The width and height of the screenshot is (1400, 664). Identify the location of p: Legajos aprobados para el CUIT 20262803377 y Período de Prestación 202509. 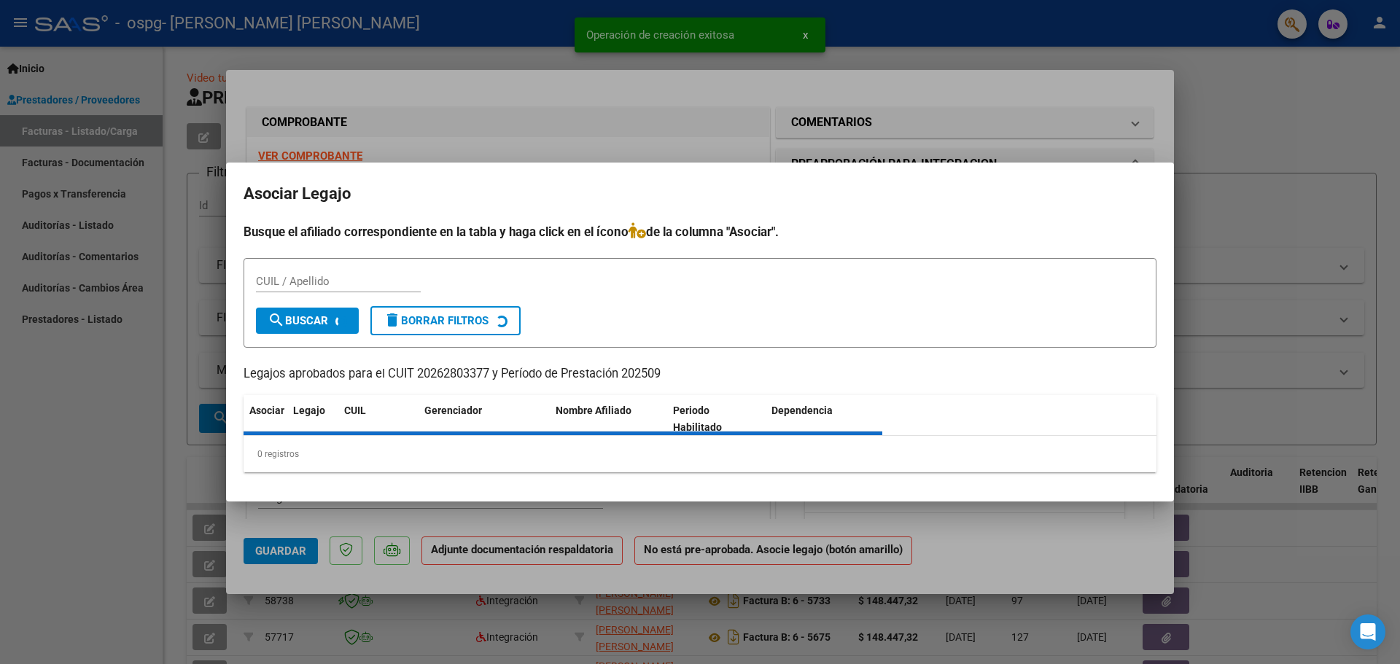
(700, 374).